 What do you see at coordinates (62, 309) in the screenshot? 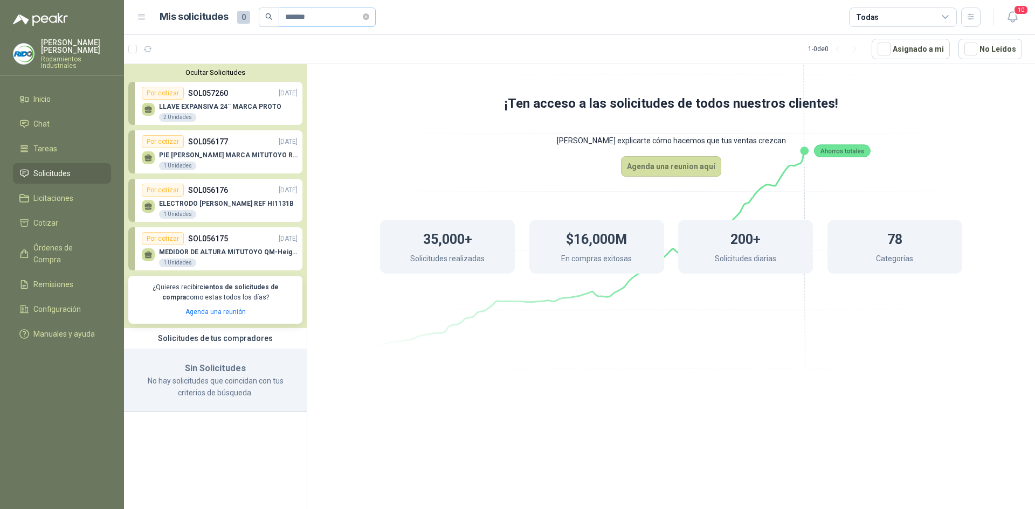
I see `a: Configuración` at bounding box center [62, 309].